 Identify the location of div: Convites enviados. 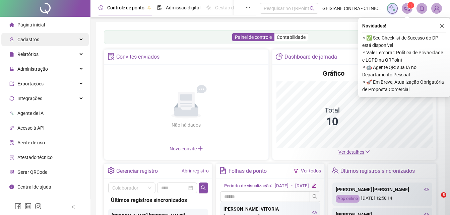
(138, 57).